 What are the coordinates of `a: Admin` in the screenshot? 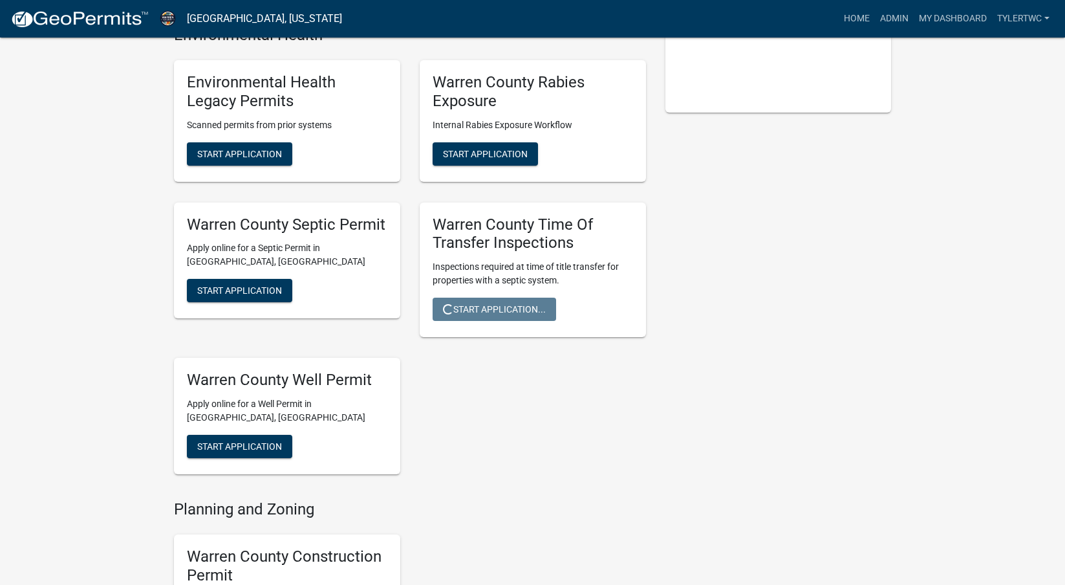 It's located at (894, 19).